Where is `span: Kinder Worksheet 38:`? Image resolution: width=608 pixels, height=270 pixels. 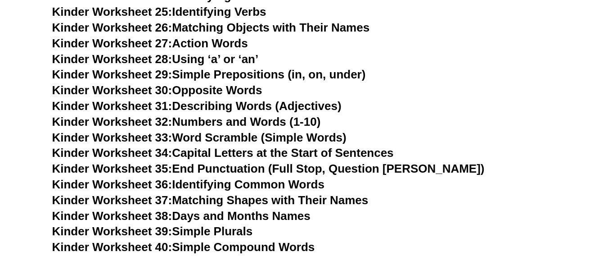 span: Kinder Worksheet 38: is located at coordinates (112, 216).